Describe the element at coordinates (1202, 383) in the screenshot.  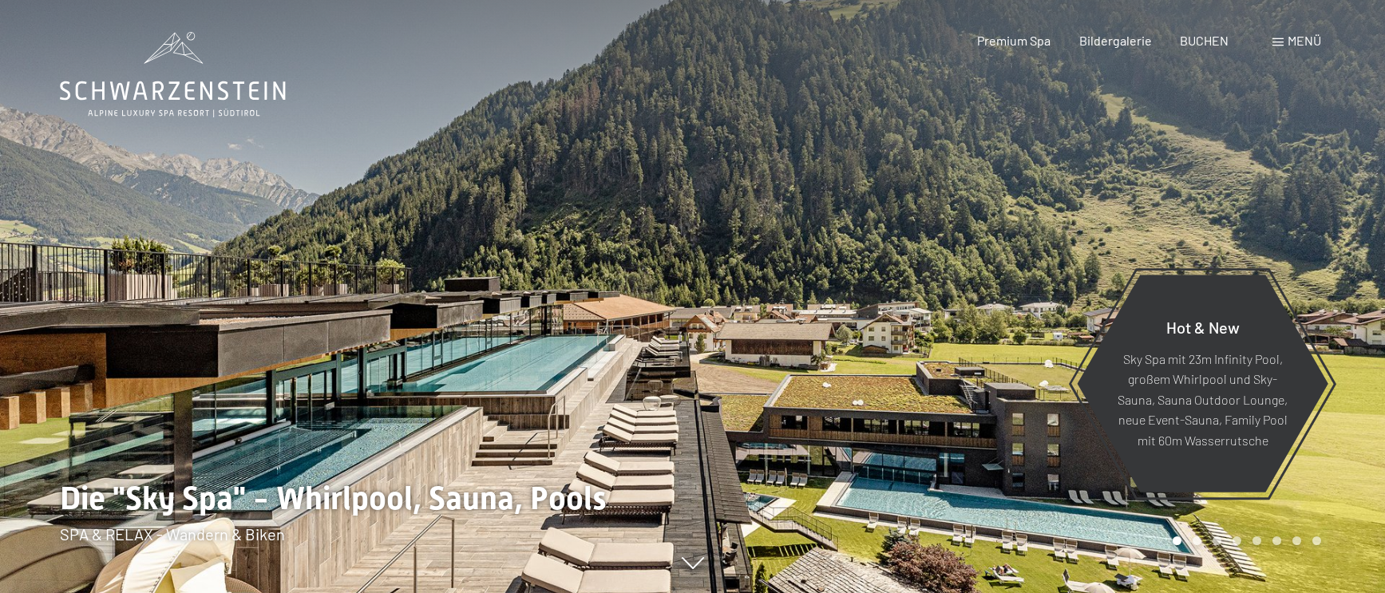
I see `a: Hot & New Sky Spa mit 23m Infinity Pool, großem Whirlpool und Sky-Sauna, Sauna Outdoor Lounge, ne...` at that location.